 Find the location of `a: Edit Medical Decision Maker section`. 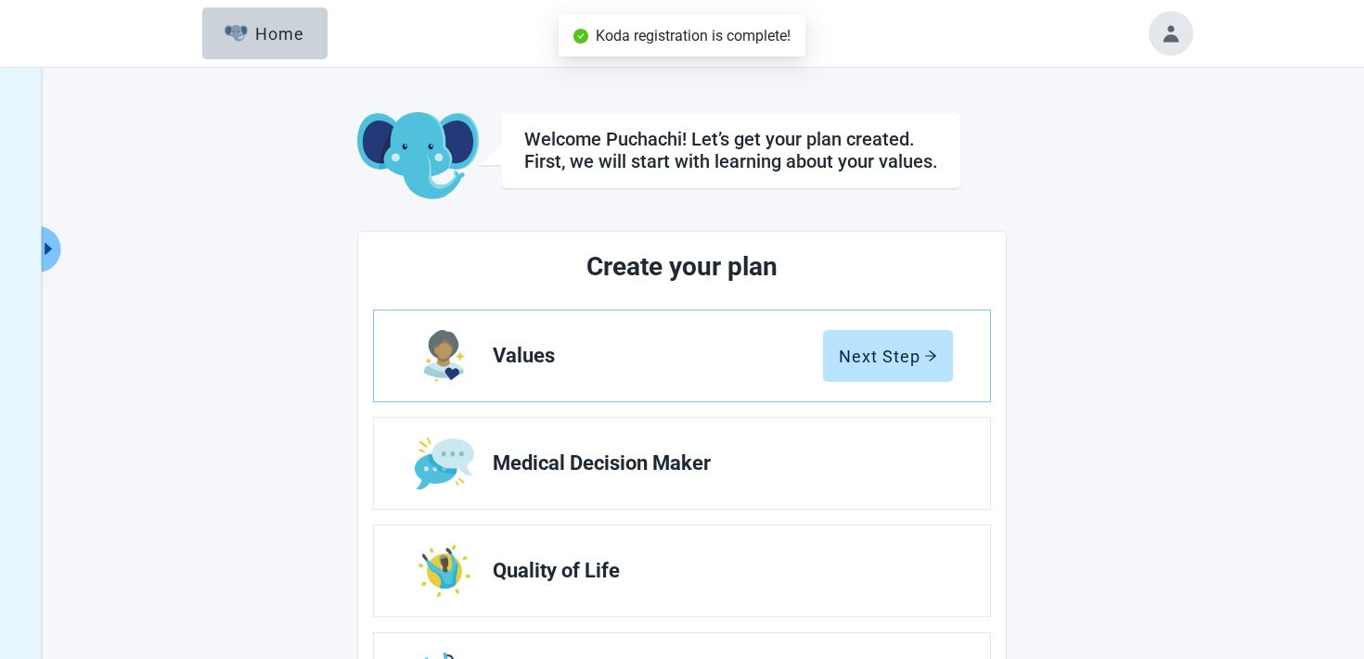

a: Edit Medical Decision Maker section is located at coordinates (682, 464).